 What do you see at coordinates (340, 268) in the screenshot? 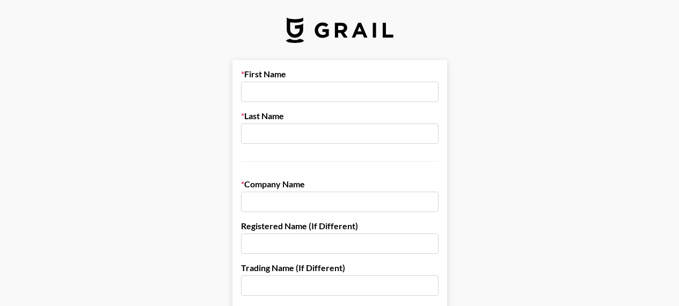
I see `label: Trading Name (If Different)` at bounding box center [340, 268].